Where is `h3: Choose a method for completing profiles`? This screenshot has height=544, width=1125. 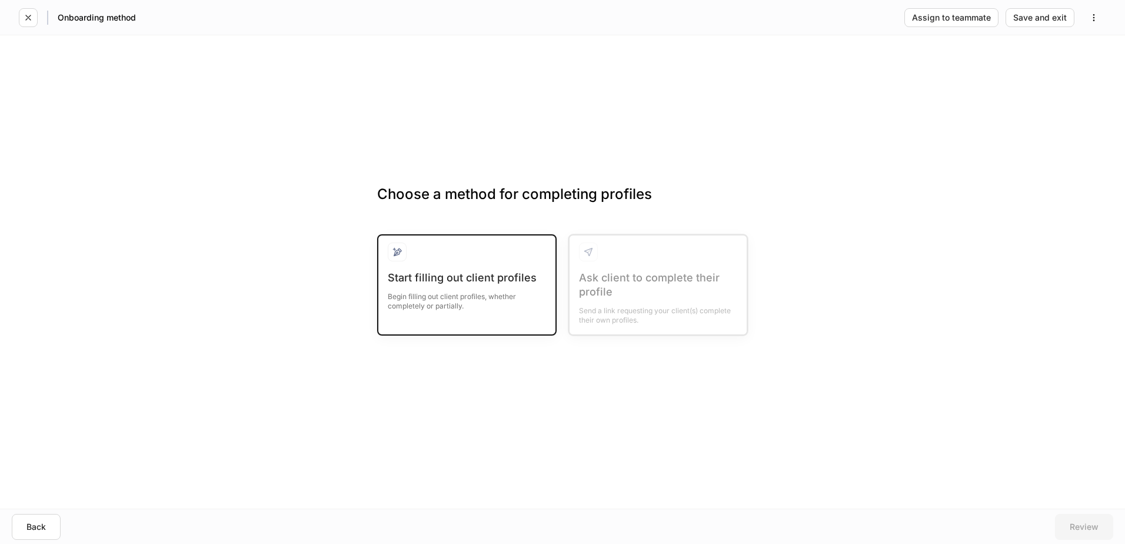 h3: Choose a method for completing profiles is located at coordinates (563, 204).